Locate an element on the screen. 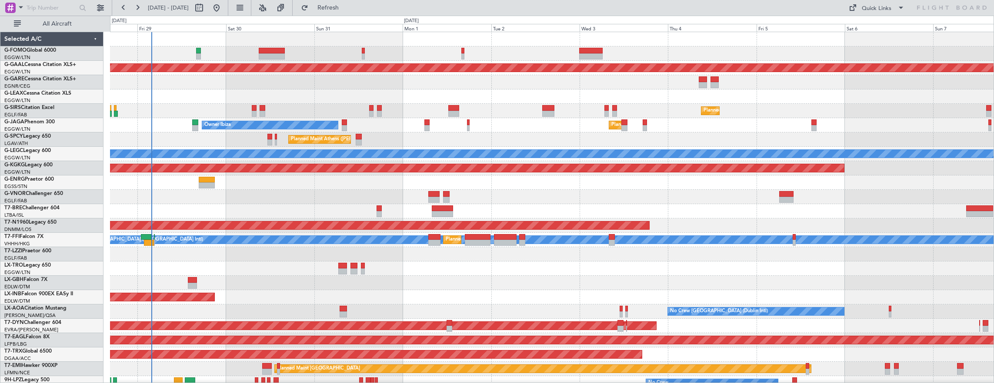 This screenshot has width=994, height=383. span: G-GAAL is located at coordinates (14, 65).